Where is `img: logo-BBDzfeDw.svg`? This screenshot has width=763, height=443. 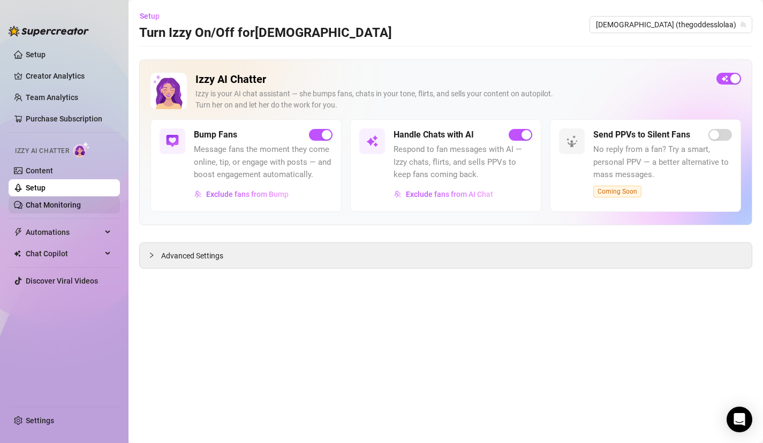 img: logo-BBDzfeDw.svg is located at coordinates (49, 31).